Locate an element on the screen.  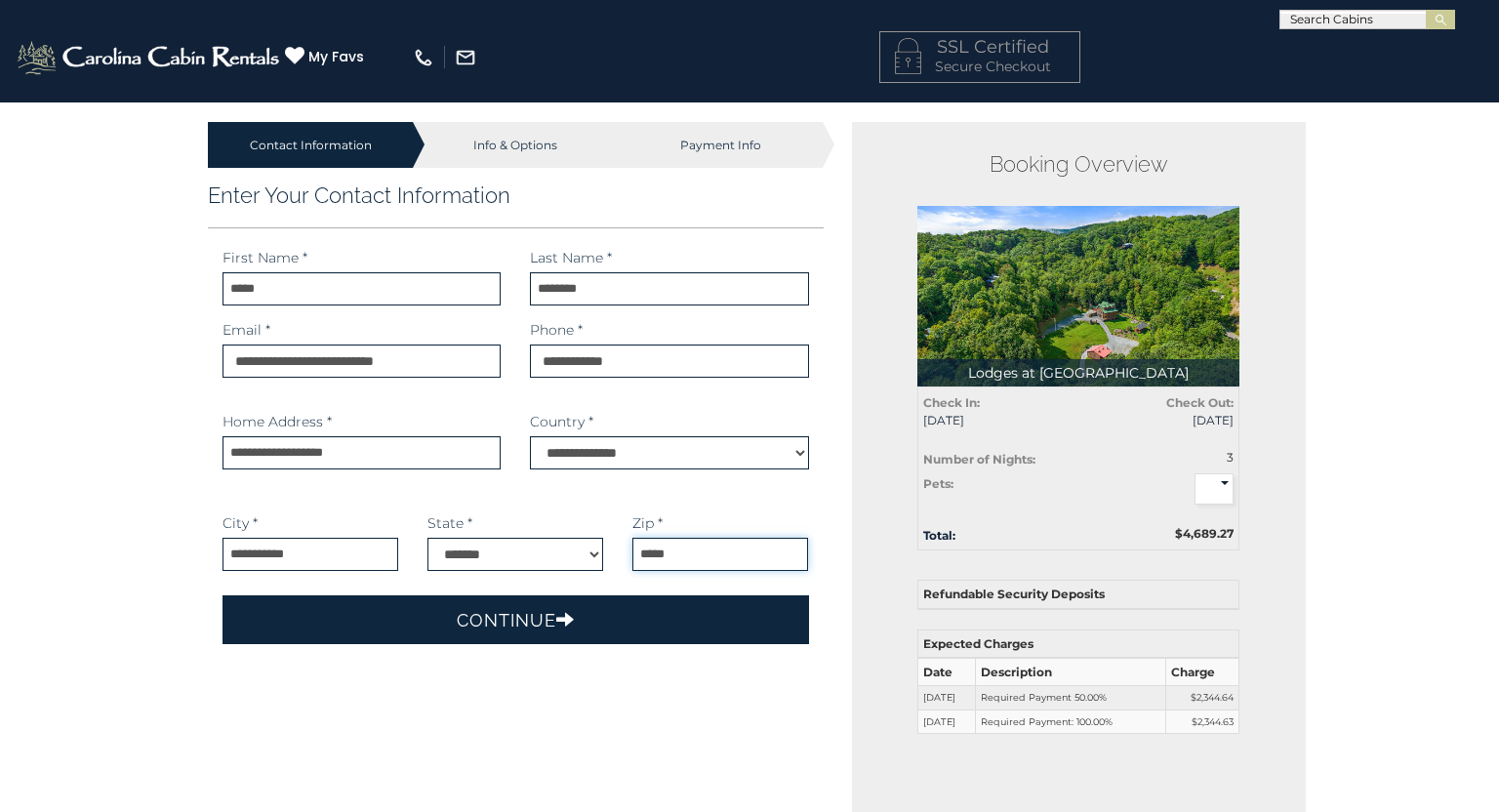
td: $2,344.63 is located at coordinates (1203, 721).